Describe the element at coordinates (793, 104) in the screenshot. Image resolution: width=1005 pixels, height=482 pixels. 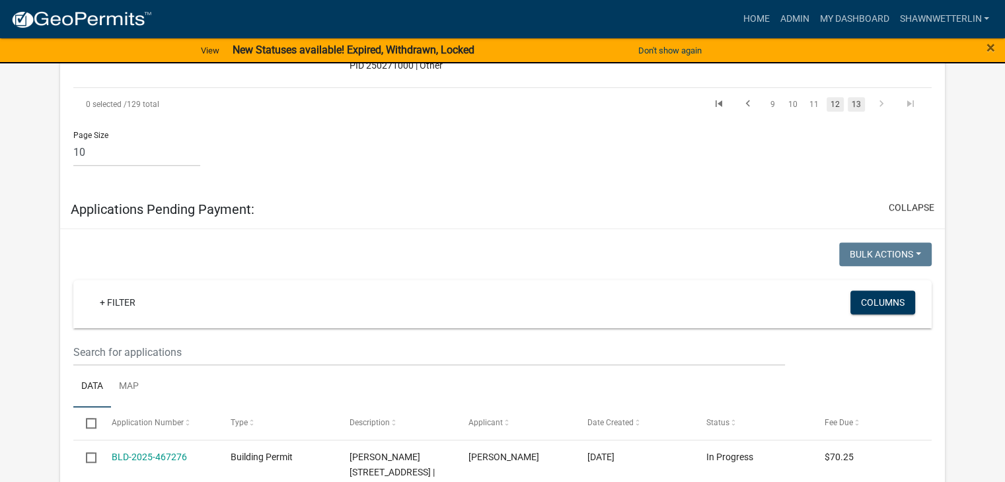
I see `li: page 10` at that location.